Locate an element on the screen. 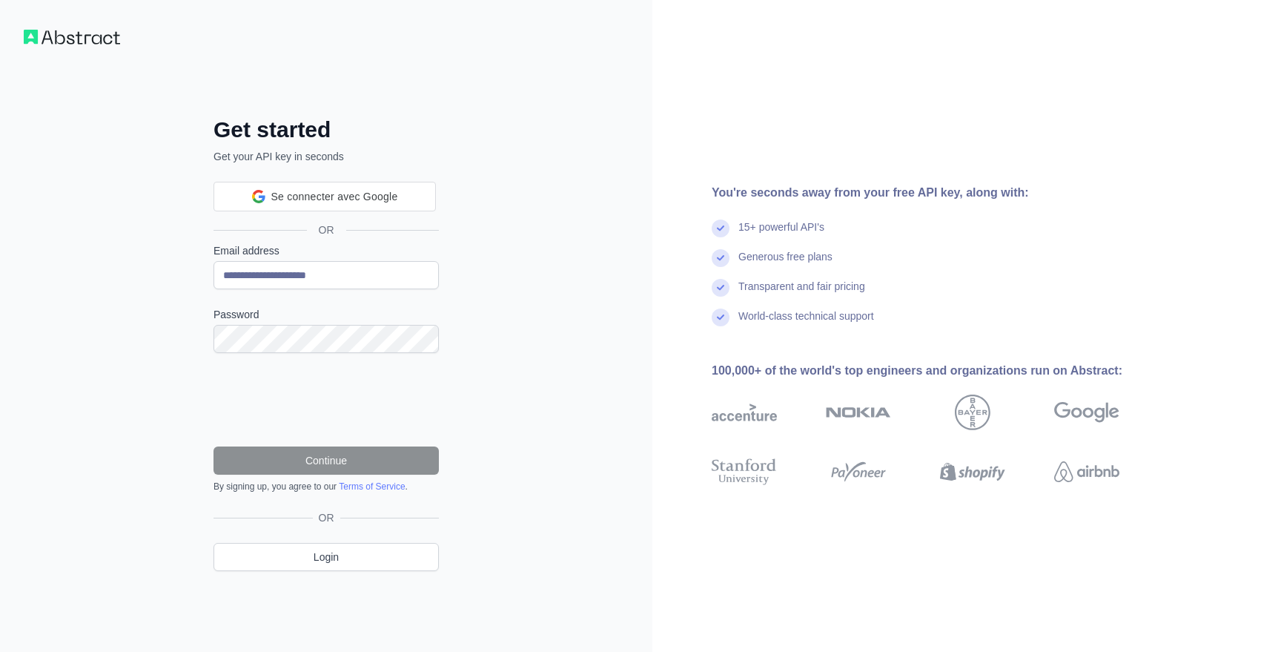 The width and height of the screenshot is (1281, 652). img: shopify is located at coordinates (973, 472).